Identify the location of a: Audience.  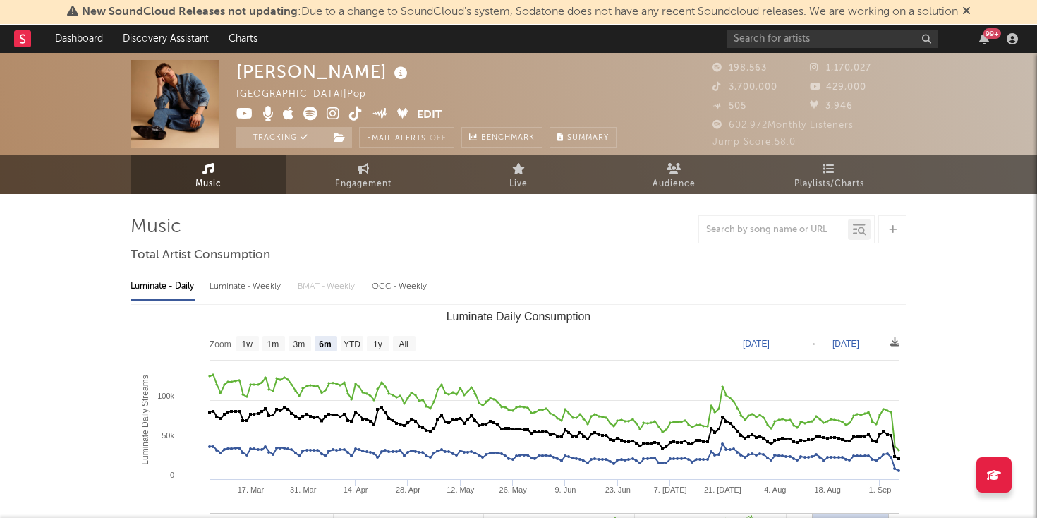
(674, 174).